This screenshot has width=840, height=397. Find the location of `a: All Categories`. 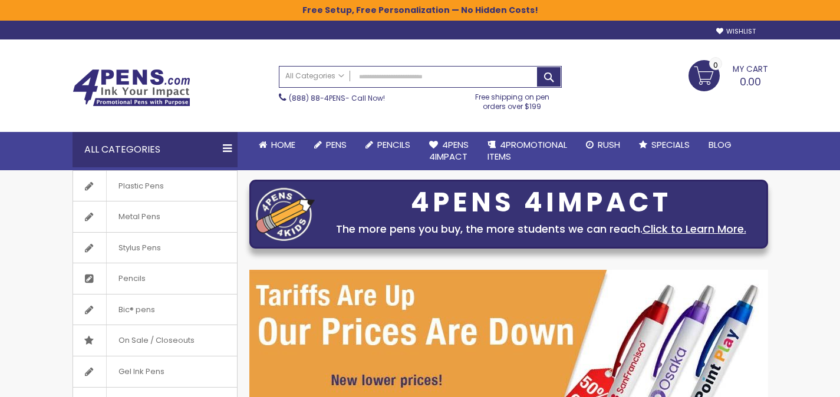

a: All Categories is located at coordinates (315, 76).